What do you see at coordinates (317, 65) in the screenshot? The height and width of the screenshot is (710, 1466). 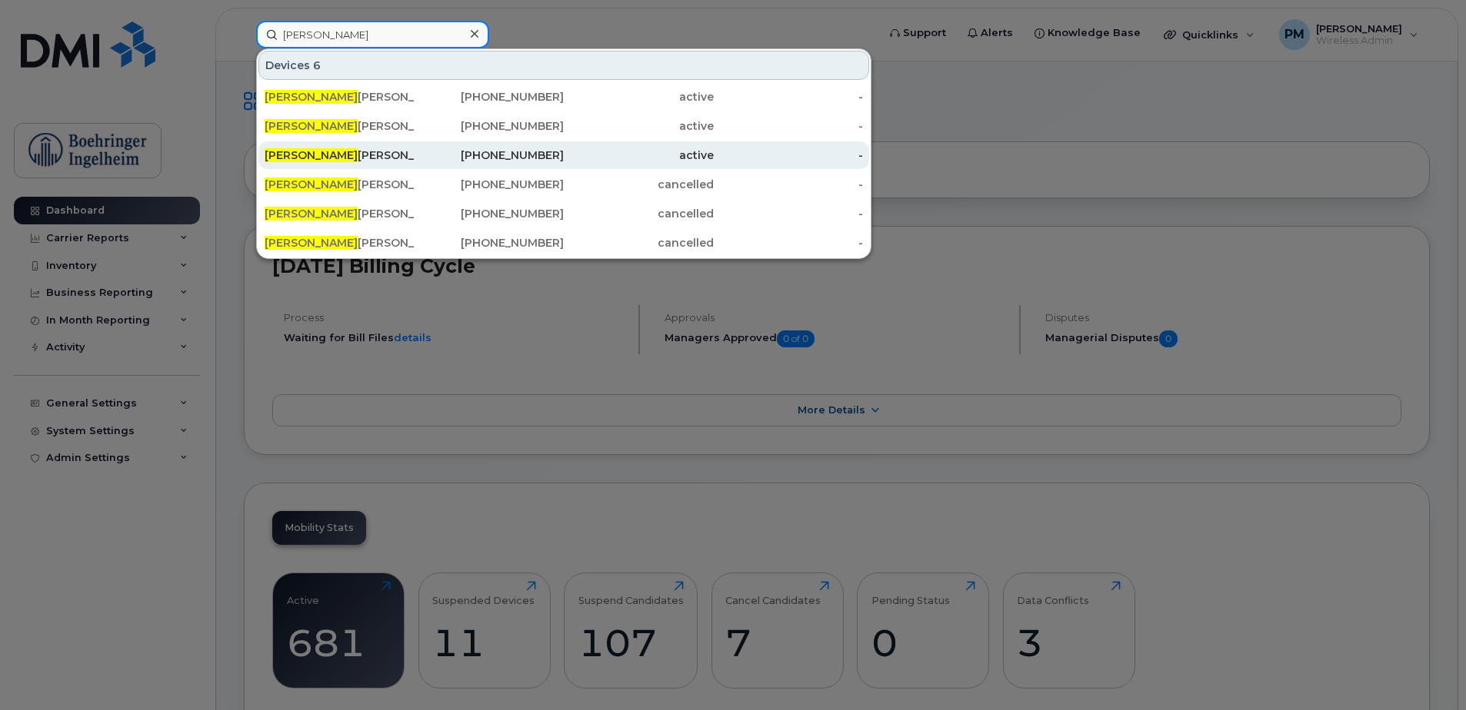 I see `span: 6` at bounding box center [317, 65].